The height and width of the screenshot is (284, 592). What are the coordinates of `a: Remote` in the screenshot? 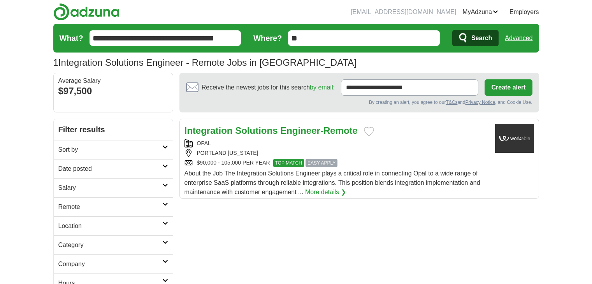 It's located at (113, 207).